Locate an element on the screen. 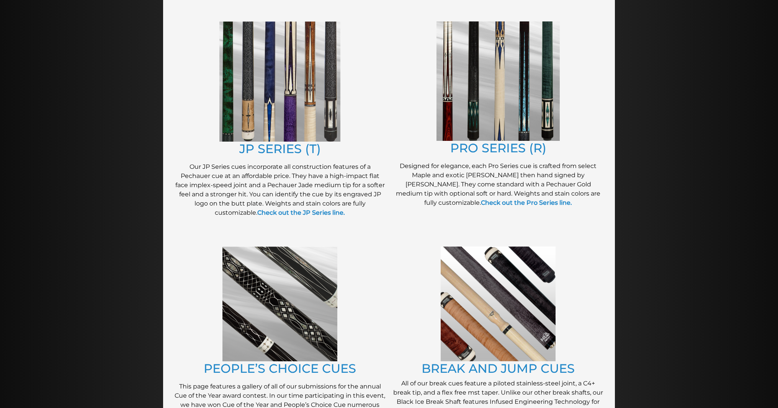 The image size is (778, 408). strong: Check out the JP Series line. is located at coordinates (301, 212).